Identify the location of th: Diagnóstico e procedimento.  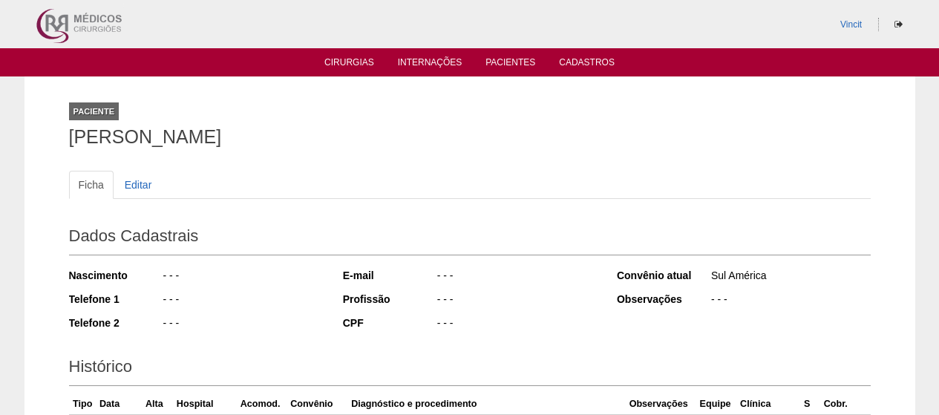
(487, 404).